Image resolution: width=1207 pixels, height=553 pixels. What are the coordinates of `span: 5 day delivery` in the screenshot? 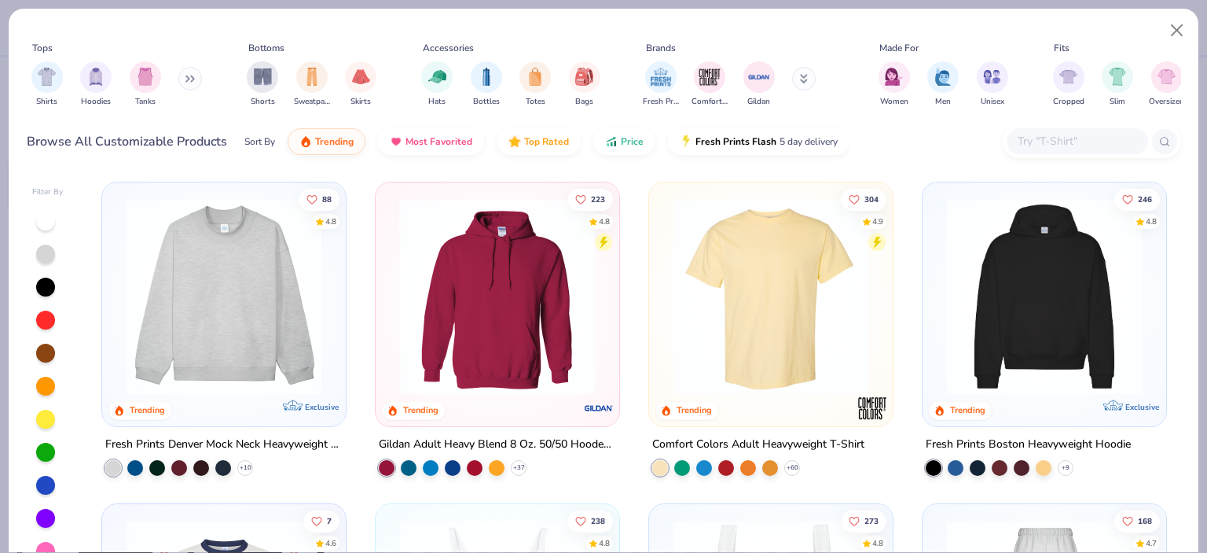 It's located at (809, 141).